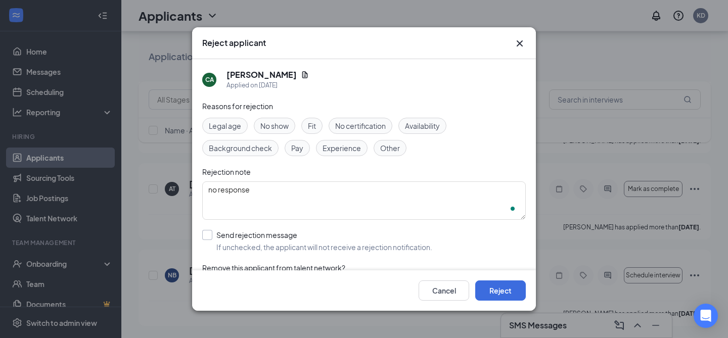  What do you see at coordinates (312, 126) in the screenshot?
I see `span: Fit` at bounding box center [312, 126].